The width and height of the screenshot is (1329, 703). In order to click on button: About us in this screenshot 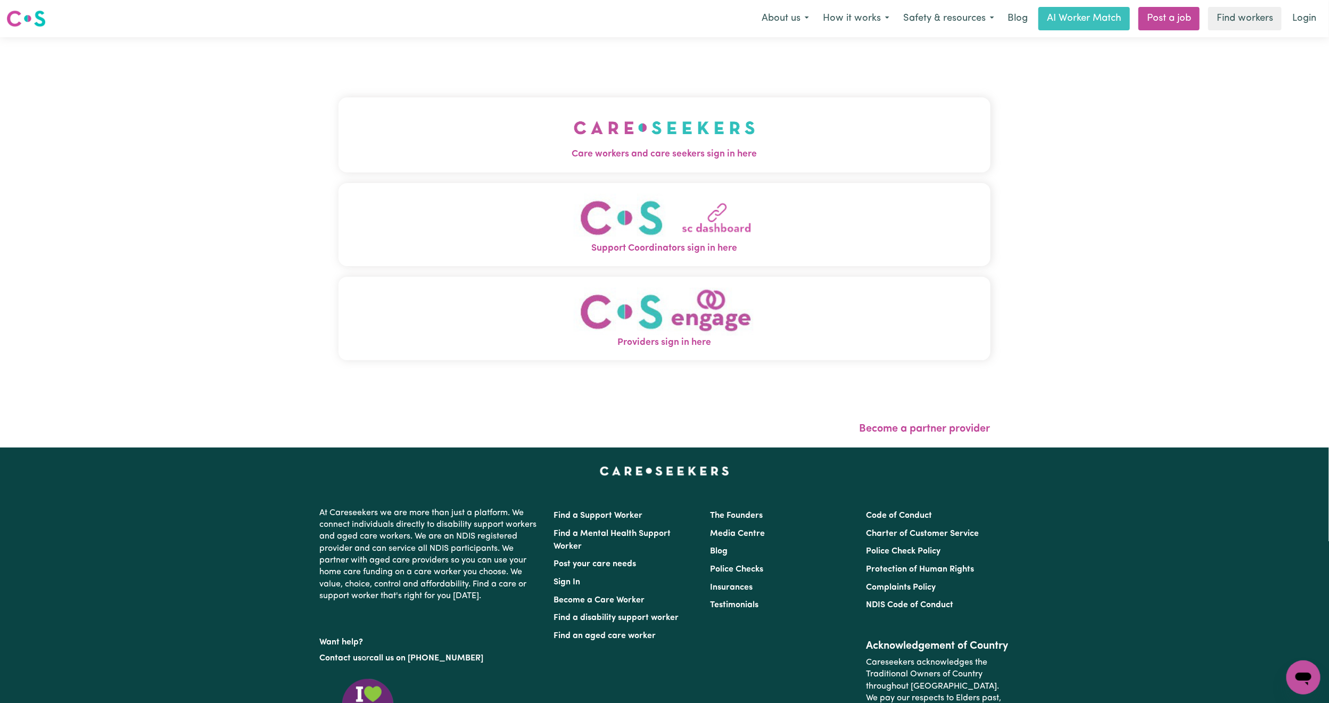, I will do `click(785, 19)`.